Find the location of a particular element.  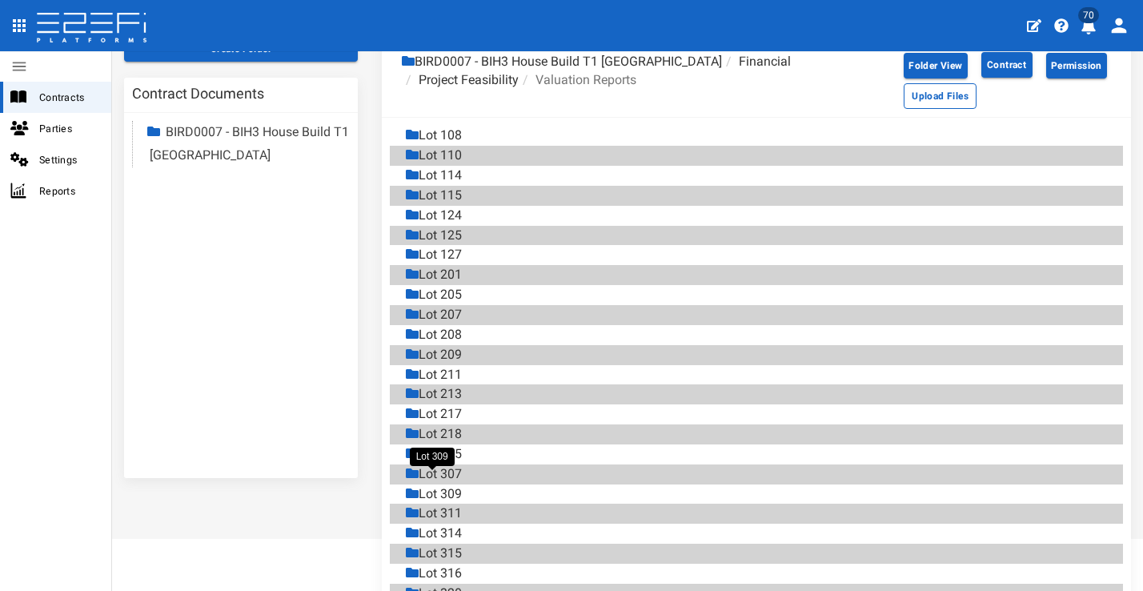

div: Lot 115 is located at coordinates (434, 195).